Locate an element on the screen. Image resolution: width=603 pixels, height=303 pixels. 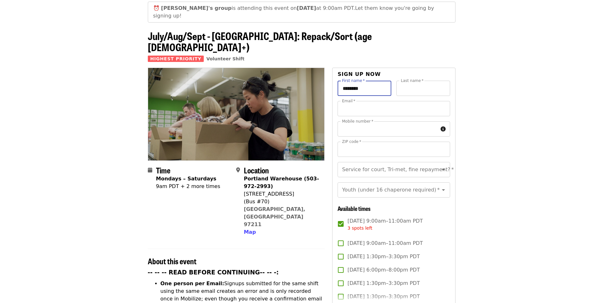
i: calendar icon is located at coordinates (150, 170).